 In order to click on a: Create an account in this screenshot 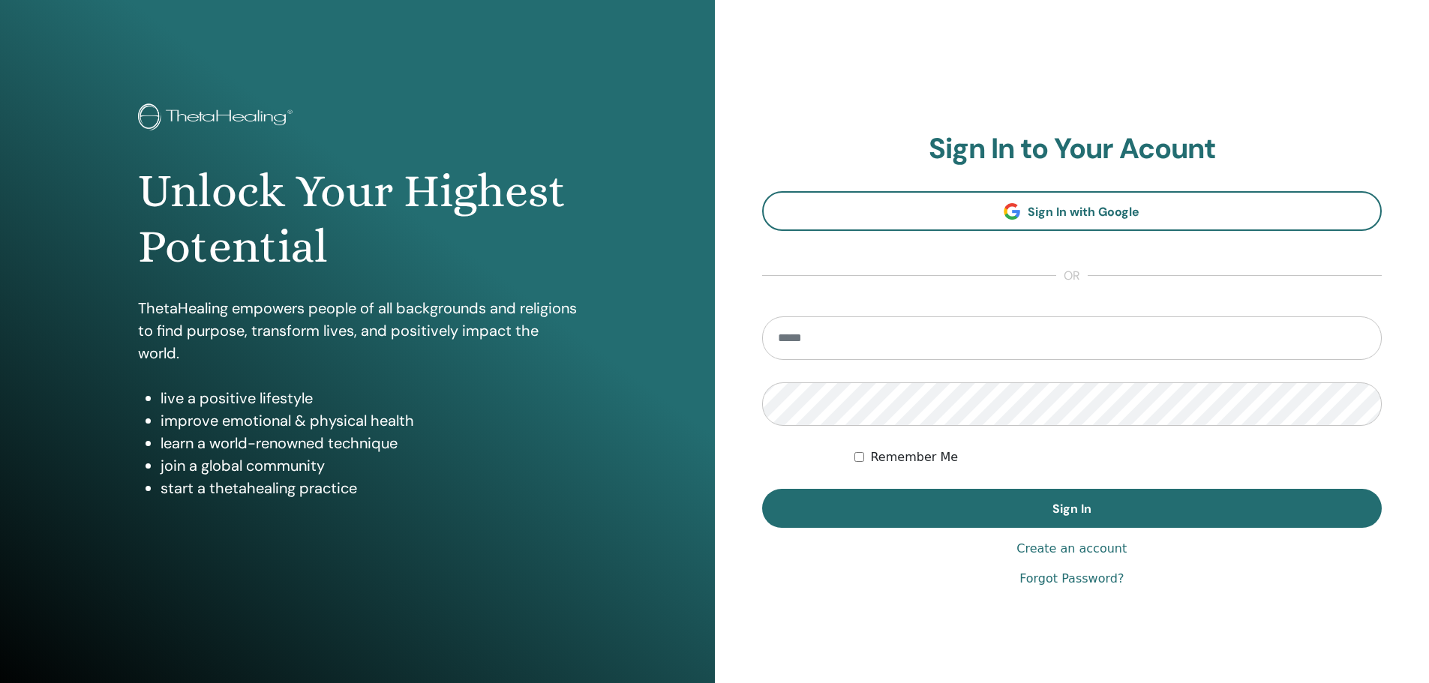, I will do `click(1071, 549)`.